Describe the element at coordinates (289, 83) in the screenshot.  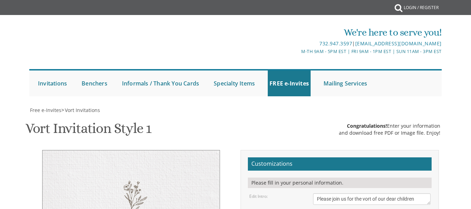
I see `a: FREE e-Invites` at that location.